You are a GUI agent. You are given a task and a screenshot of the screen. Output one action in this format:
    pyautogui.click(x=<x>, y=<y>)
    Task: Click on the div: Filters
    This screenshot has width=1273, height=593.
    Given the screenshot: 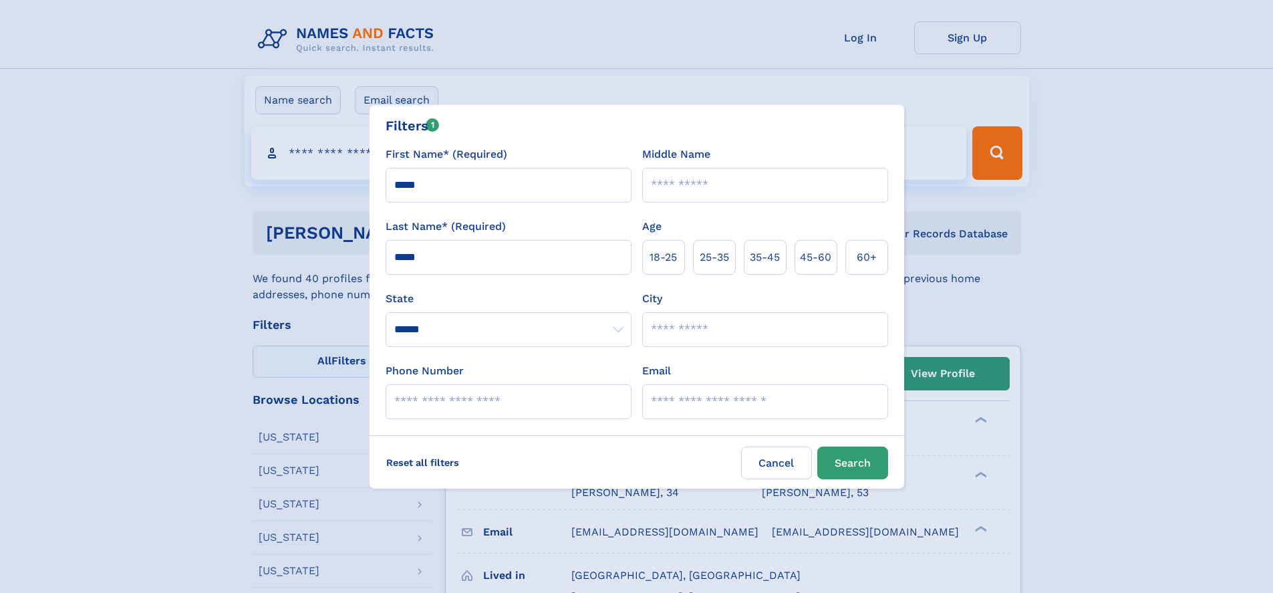 What is the action you would take?
    pyautogui.click(x=412, y=126)
    